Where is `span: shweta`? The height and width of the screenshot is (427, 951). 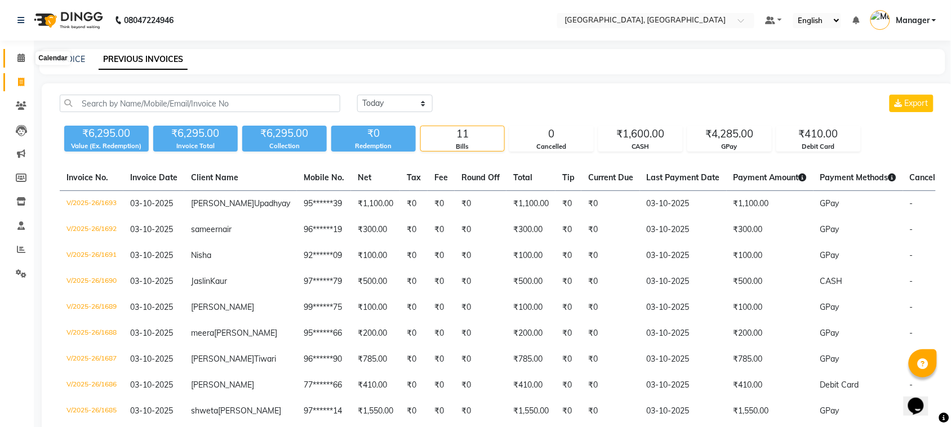 span: shweta is located at coordinates (205, 411).